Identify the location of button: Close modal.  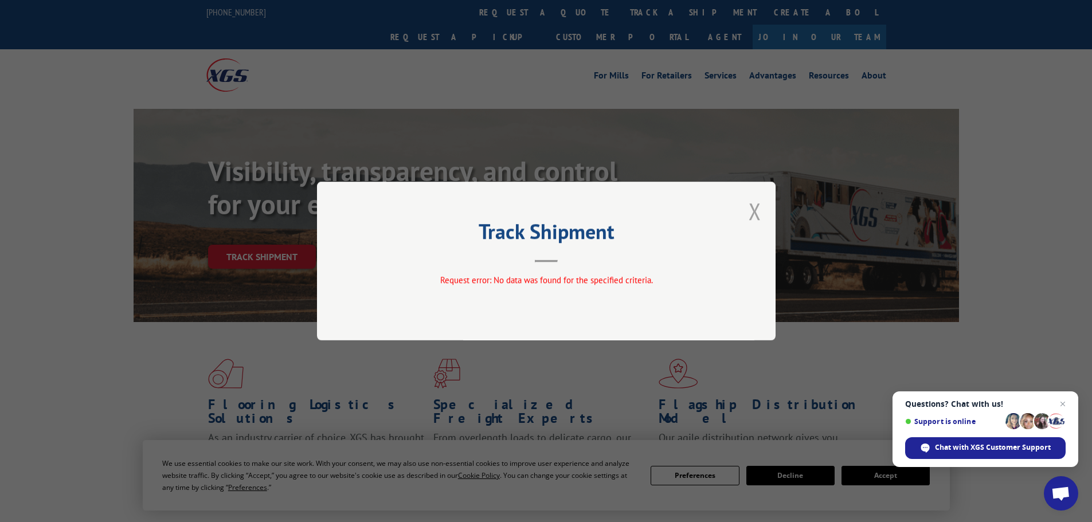
(755, 211).